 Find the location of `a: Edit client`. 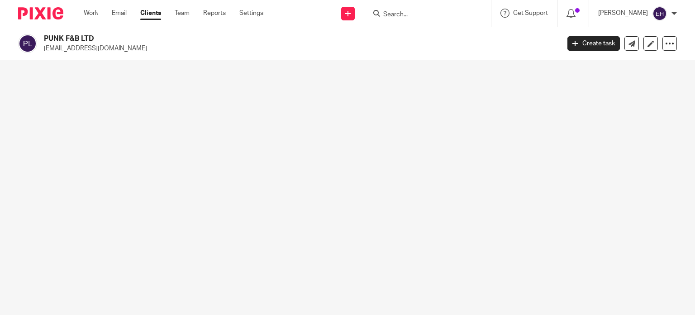

a: Edit client is located at coordinates (651, 43).